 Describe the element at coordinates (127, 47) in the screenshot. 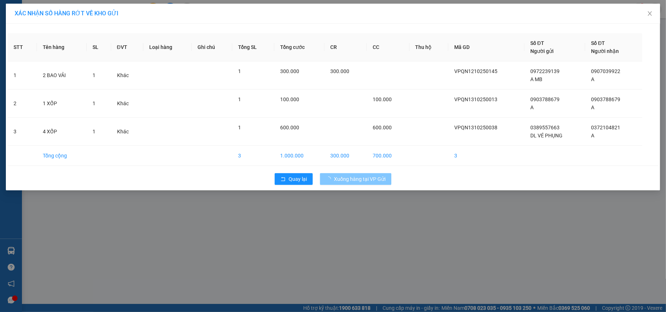

I see `th: ĐVT` at that location.